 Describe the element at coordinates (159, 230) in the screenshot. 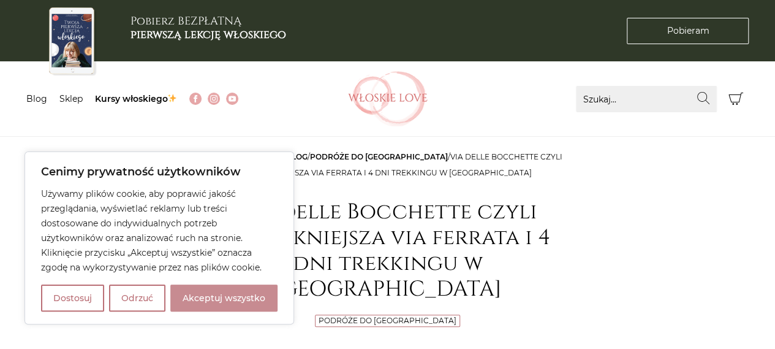

I see `p: Używamy plików cookie, aby poprawić jakość przeglądania, wyświetlać reklamy lub treści dostosowan...` at that location.